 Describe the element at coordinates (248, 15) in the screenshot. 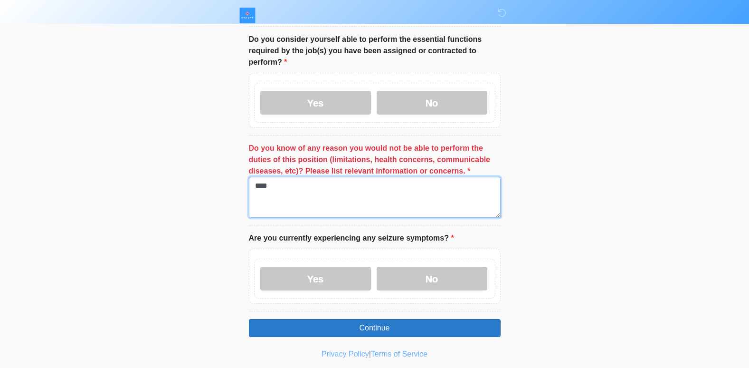

I see `img: ESHYFT Logo` at that location.